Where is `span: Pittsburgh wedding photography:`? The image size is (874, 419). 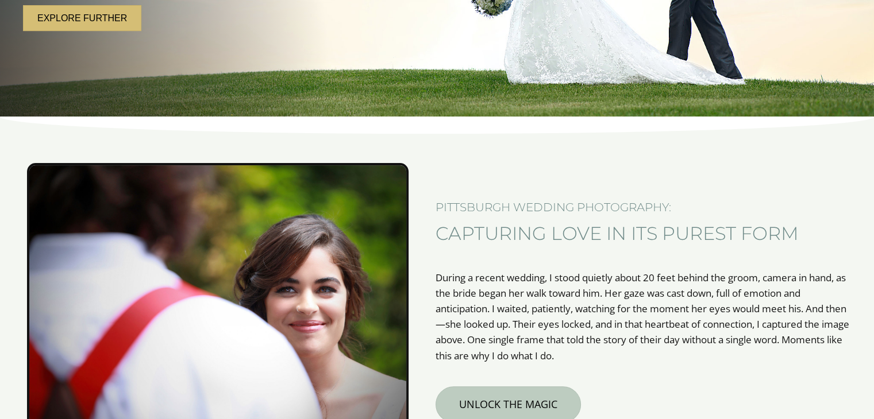
span: Pittsburgh wedding photography: is located at coordinates (553, 207).